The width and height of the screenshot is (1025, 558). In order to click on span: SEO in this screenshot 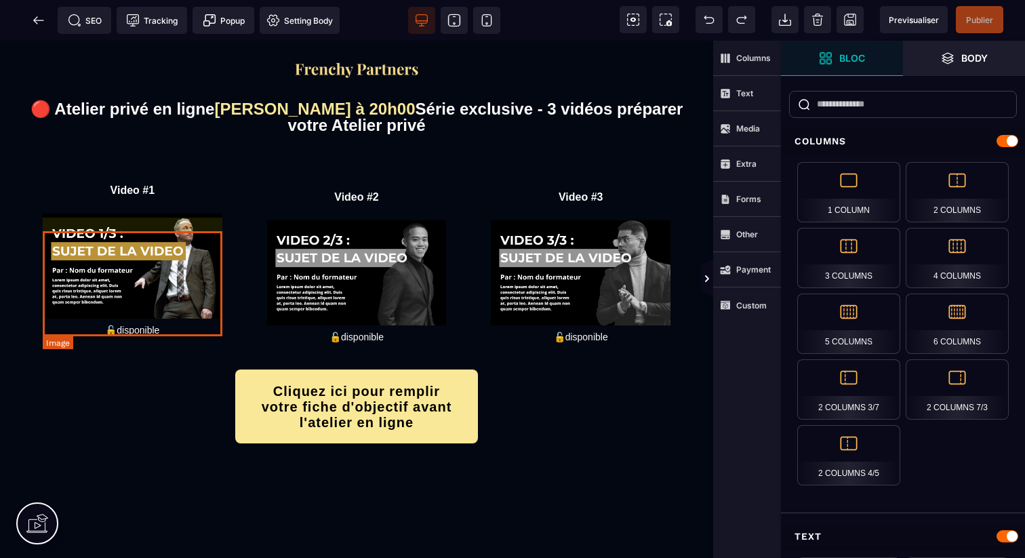, I will do `click(85, 20)`.